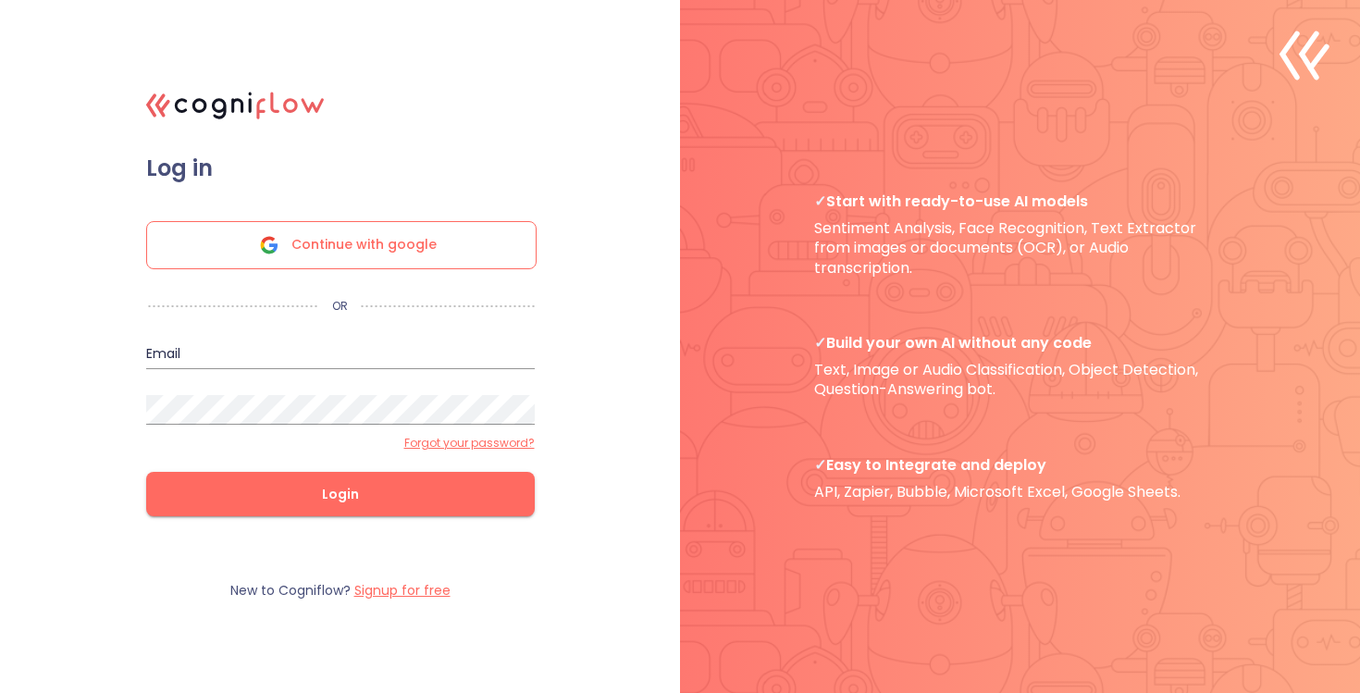  Describe the element at coordinates (1020, 366) in the screenshot. I see `p: Text, Image or Audio Classification, Object Detection, Question-Answering bot.` at that location.